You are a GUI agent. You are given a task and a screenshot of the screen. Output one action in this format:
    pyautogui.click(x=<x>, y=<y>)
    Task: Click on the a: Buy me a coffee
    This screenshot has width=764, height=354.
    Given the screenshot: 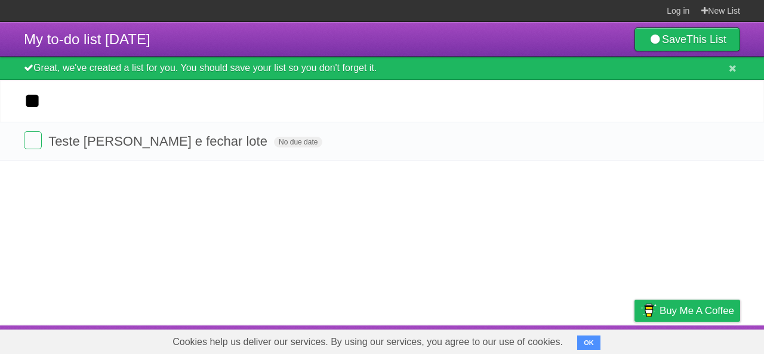 What is the action you would take?
    pyautogui.click(x=687, y=310)
    